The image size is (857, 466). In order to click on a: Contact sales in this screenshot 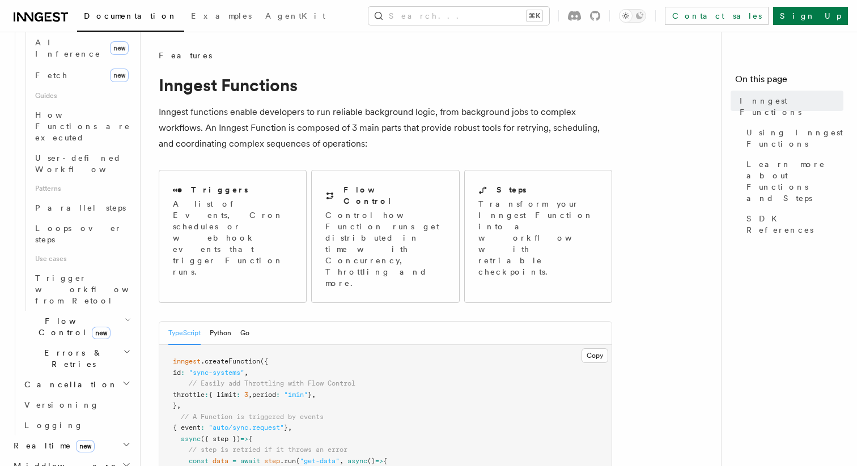, I will do `click(716, 16)`.